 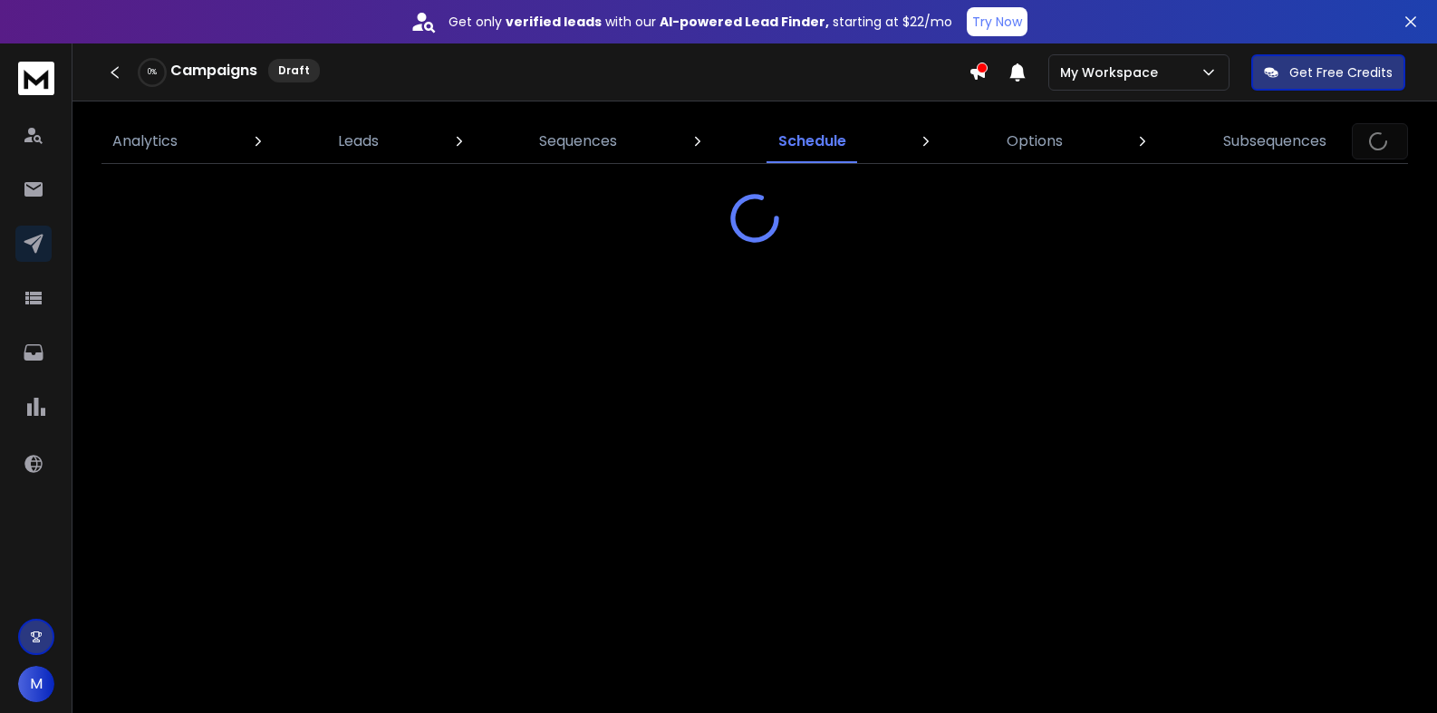 What do you see at coordinates (1275, 141) in the screenshot?
I see `p: Subsequences` at bounding box center [1275, 141].